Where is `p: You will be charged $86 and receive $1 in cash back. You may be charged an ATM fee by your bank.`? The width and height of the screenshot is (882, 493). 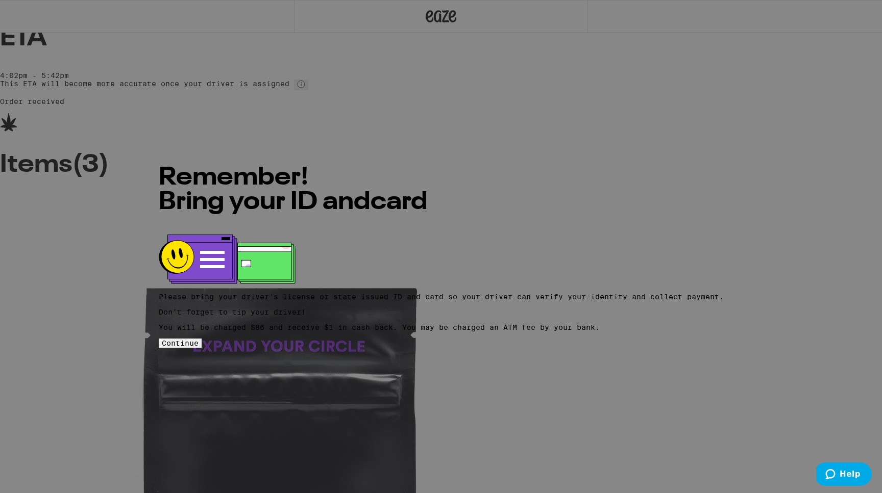
p: You will be charged $86 and receive $1 in cash back. You may be charged an ATM fee by your bank. is located at coordinates (441, 328).